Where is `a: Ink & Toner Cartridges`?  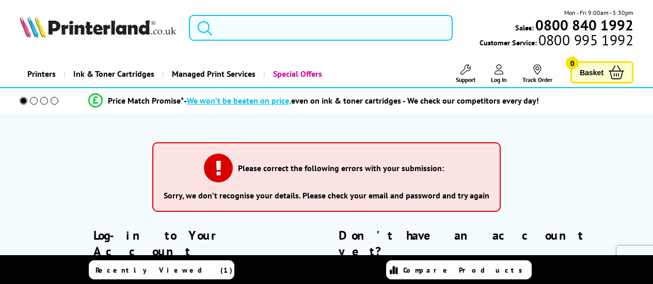
a: Ink & Toner Cartridges is located at coordinates (112, 74).